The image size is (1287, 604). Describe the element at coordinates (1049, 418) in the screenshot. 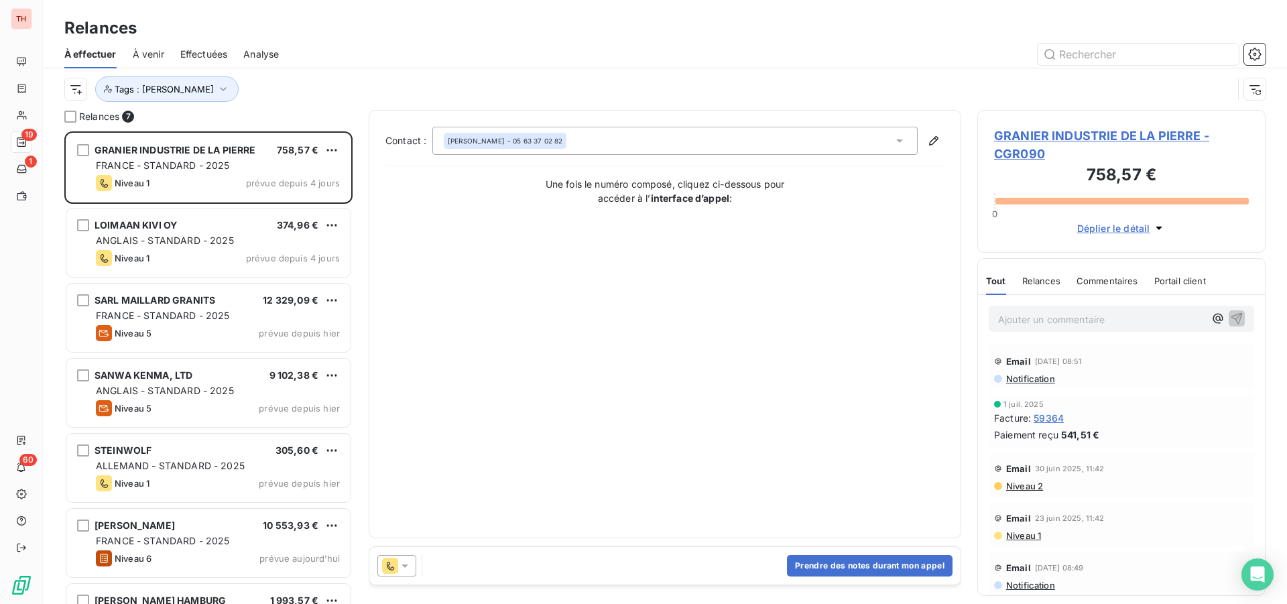

I see `span: 59364` at that location.